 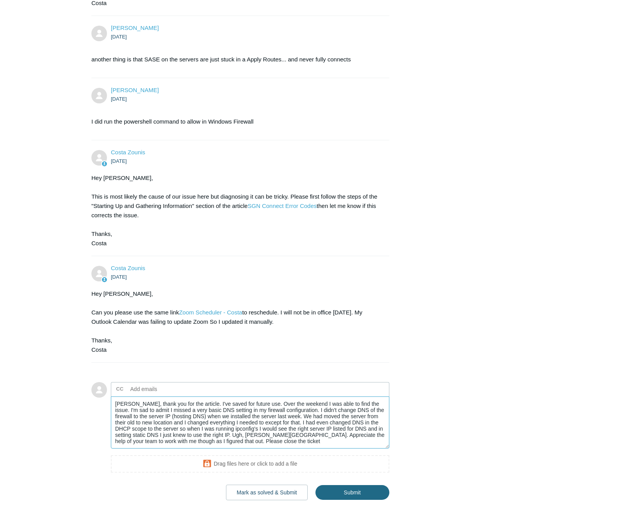 What do you see at coordinates (267, 493) in the screenshot?
I see `button: Mark as solved & Submit` at bounding box center [267, 493].